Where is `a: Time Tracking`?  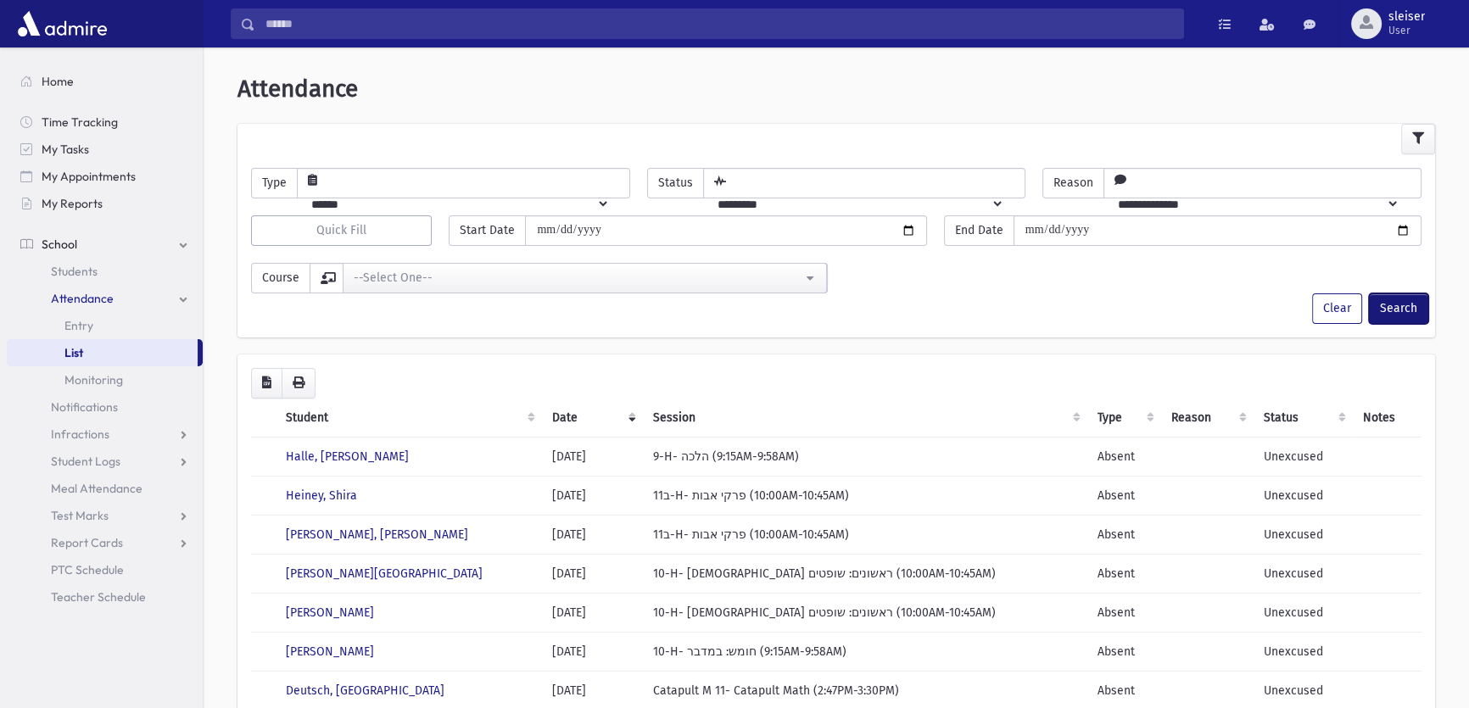 a: Time Tracking is located at coordinates (104, 122).